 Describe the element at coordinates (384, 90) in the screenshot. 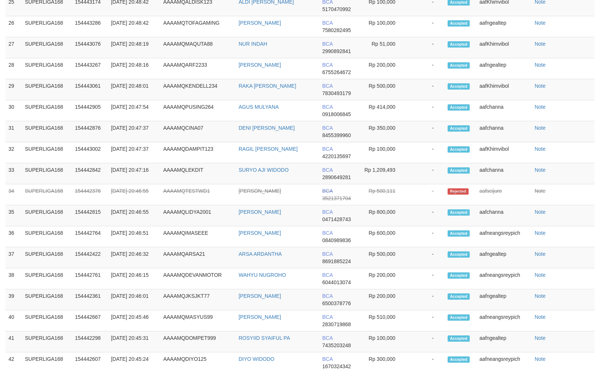

I see `td: Rp 500,000` at that location.